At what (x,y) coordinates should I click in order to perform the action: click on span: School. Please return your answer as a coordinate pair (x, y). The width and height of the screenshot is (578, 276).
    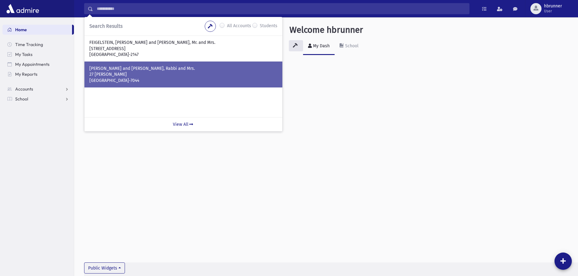
    Looking at the image, I should click on (22, 99).